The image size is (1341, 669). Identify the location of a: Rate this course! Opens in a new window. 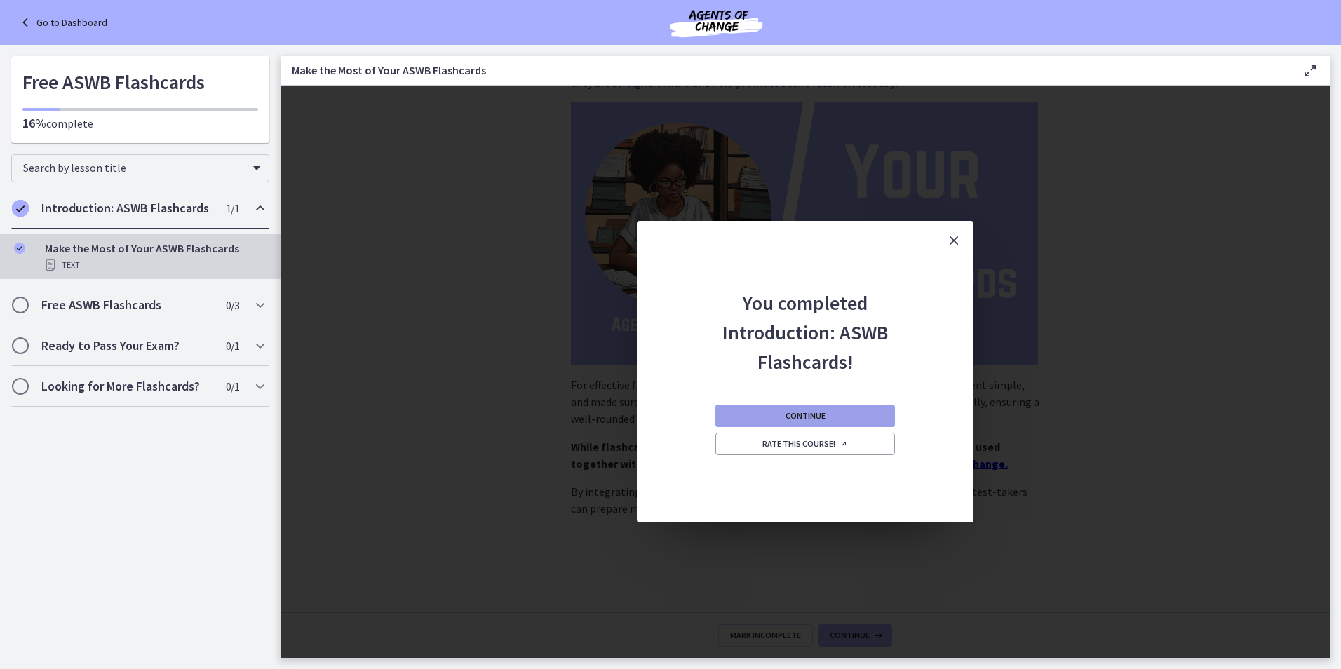
(805, 444).